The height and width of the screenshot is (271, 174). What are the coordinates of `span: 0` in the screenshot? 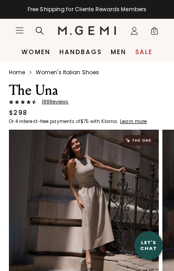 It's located at (155, 33).